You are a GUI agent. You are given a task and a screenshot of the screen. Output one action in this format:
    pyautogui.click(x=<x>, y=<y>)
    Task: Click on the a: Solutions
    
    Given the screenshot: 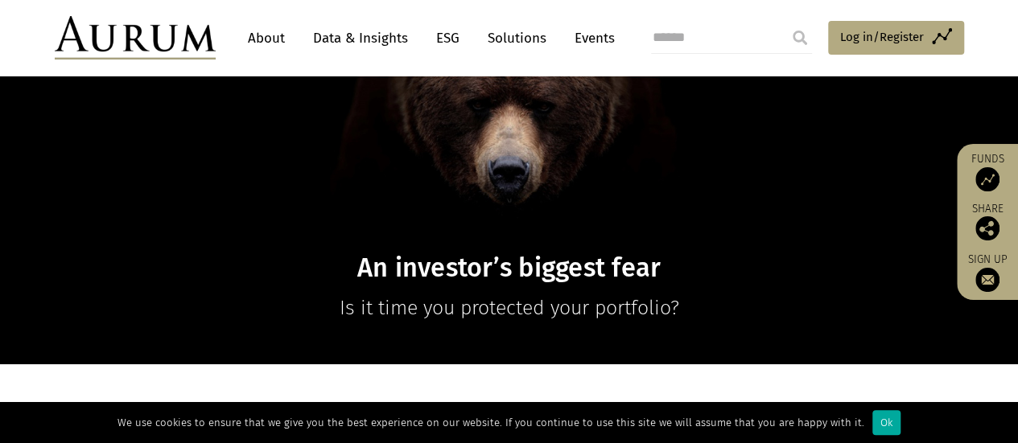 What is the action you would take?
    pyautogui.click(x=517, y=38)
    